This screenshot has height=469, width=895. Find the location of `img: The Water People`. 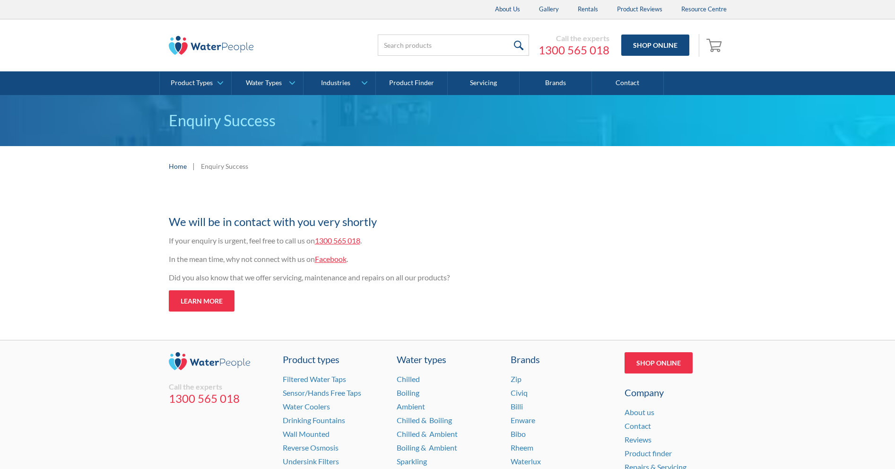

img: The Water People is located at coordinates (211, 45).